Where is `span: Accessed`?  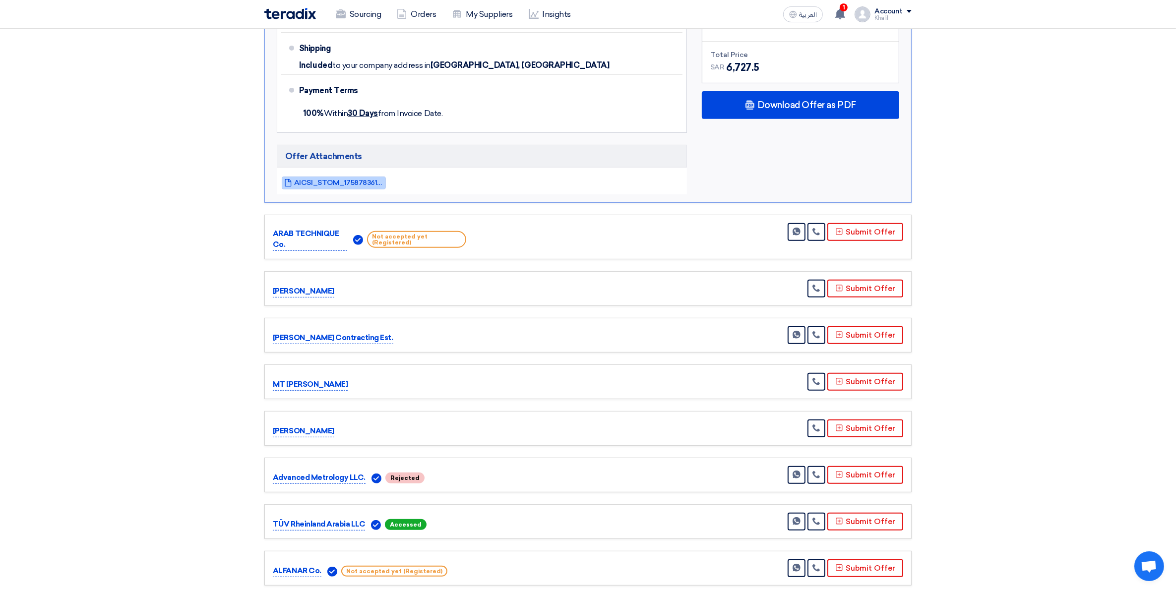 span: Accessed is located at coordinates (406, 525).